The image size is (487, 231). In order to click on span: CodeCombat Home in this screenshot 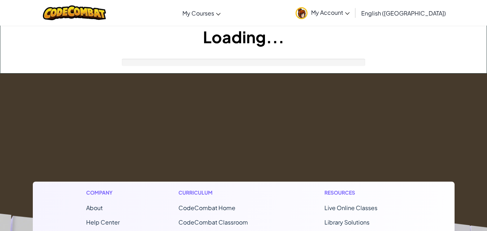, I will do `click(207, 208)`.